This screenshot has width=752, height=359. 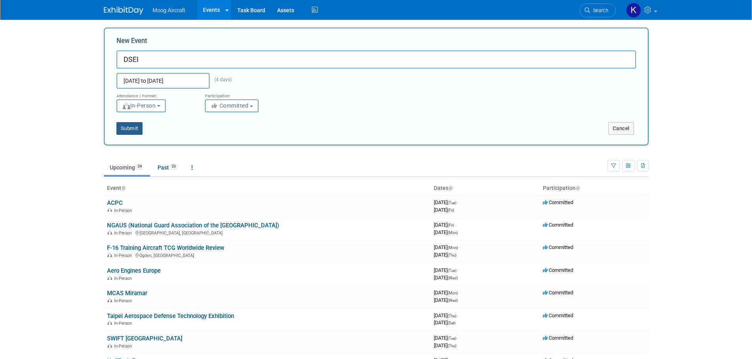 What do you see at coordinates (134, 271) in the screenshot?
I see `a: Aero Engines Europe` at bounding box center [134, 271].